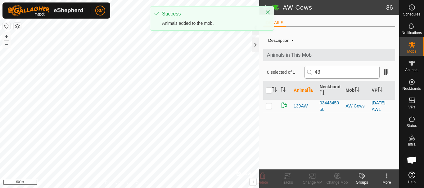 The width and height of the screenshot is (424, 188). What do you see at coordinates (362, 183) in the screenshot?
I see `div: Groups` at bounding box center [362, 183].